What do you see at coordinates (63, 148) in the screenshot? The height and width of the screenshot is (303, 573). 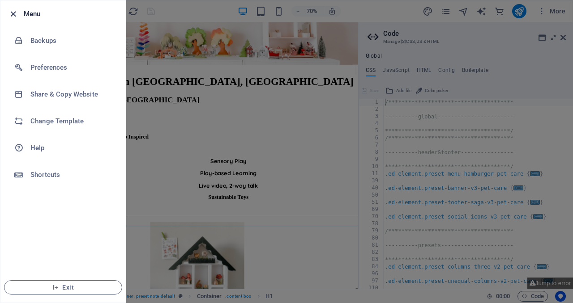 I see `a: Help` at bounding box center [63, 148].